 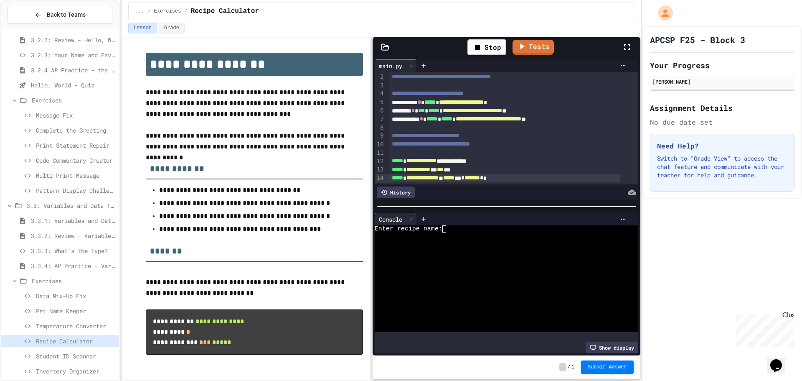 What do you see at coordinates (380, 86) in the screenshot?
I see `div: 3` at bounding box center [380, 86].